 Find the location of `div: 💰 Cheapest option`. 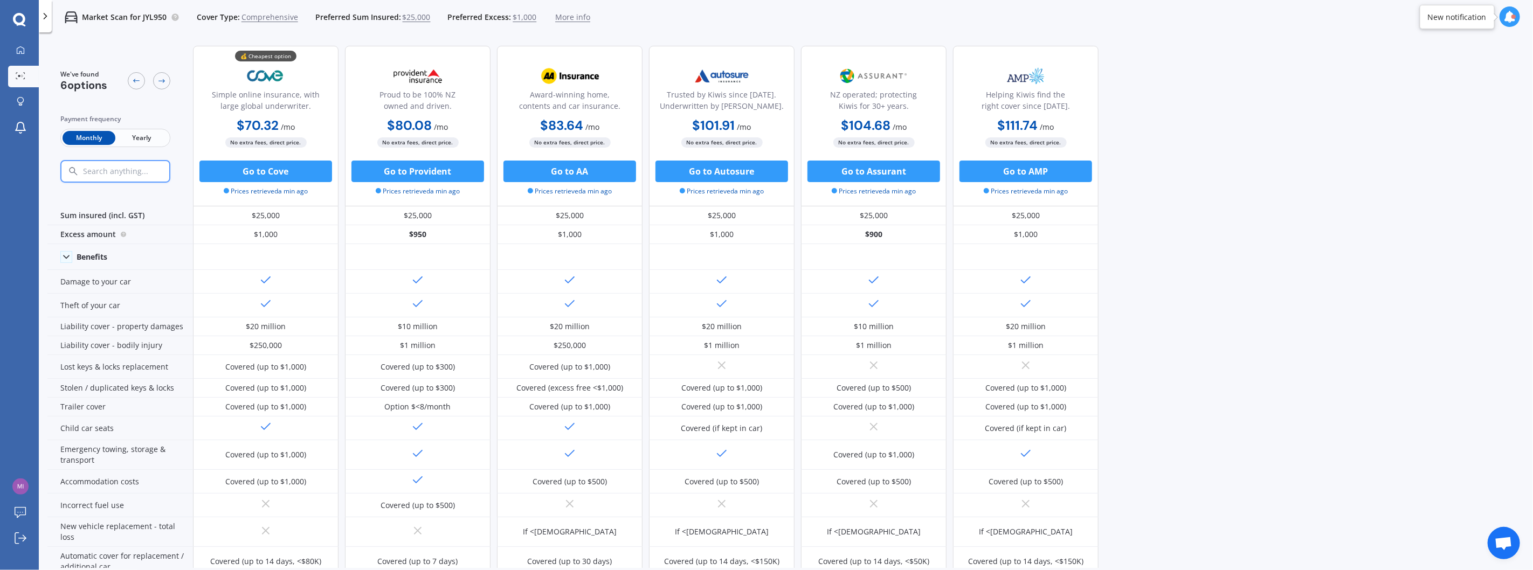

div: 💰 Cheapest option is located at coordinates (266, 56).